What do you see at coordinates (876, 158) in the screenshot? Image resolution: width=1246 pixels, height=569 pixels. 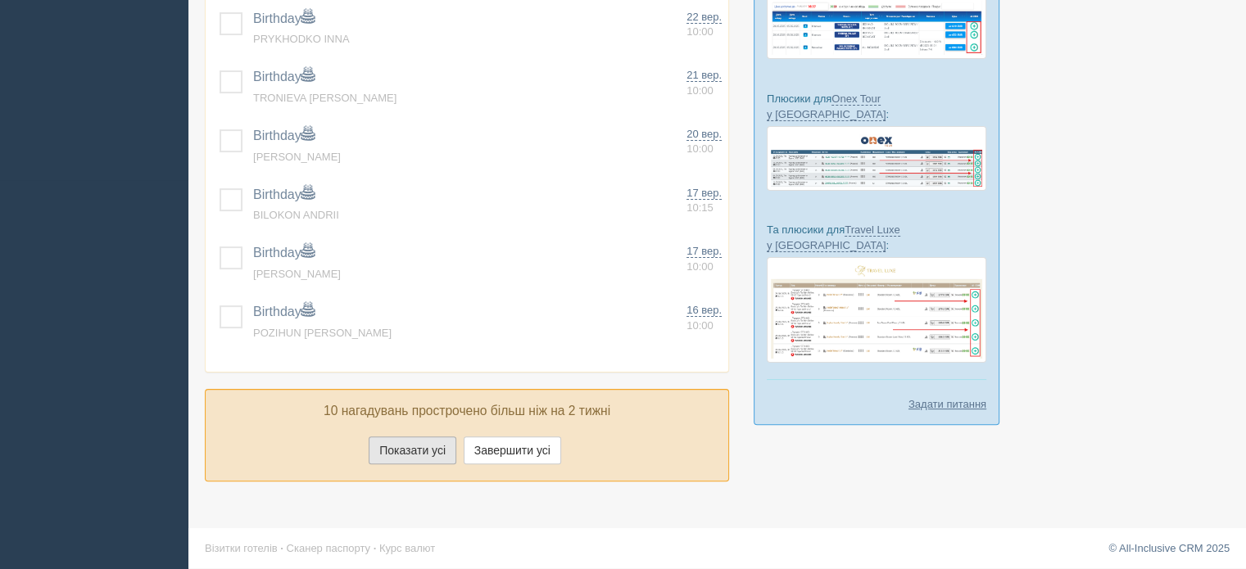 I see `img: onex-tour-proposal-crm-for-travel-agency.png` at bounding box center [876, 158].